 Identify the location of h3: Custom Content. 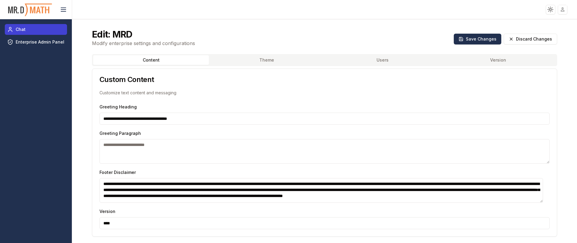
(325, 80).